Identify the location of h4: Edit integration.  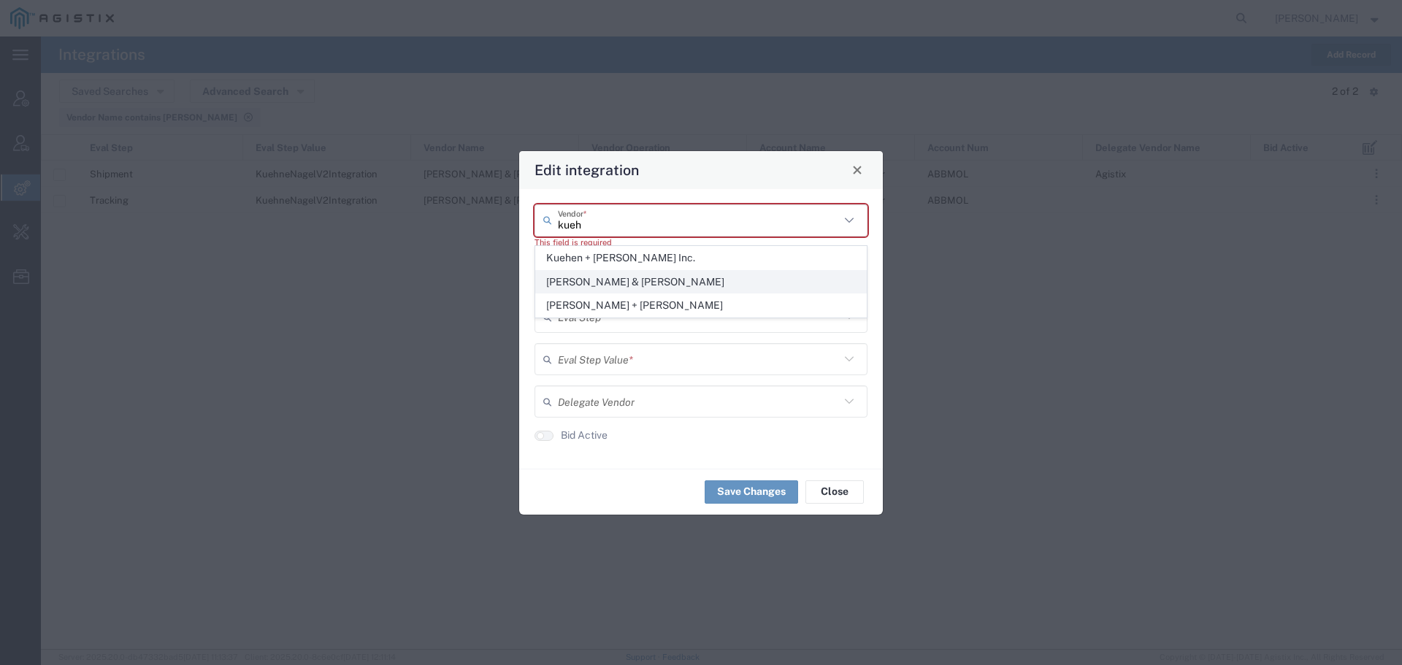
(587, 169).